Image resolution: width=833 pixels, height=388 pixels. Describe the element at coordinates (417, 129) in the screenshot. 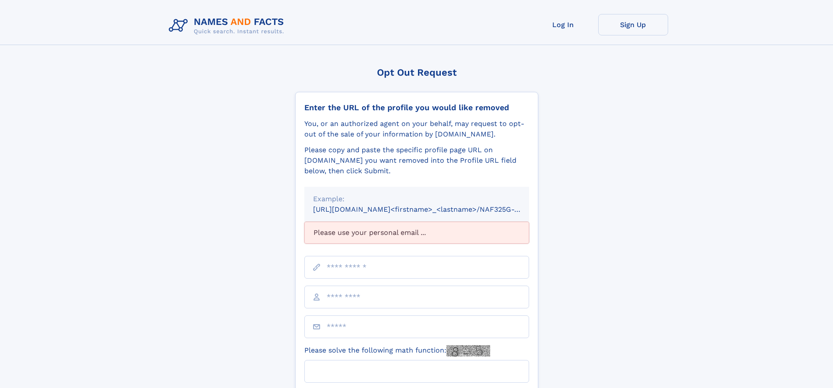

I see `div: You, or an authorized agent on your behalf, may request to opt-out of the sale of your informatio...` at that location.